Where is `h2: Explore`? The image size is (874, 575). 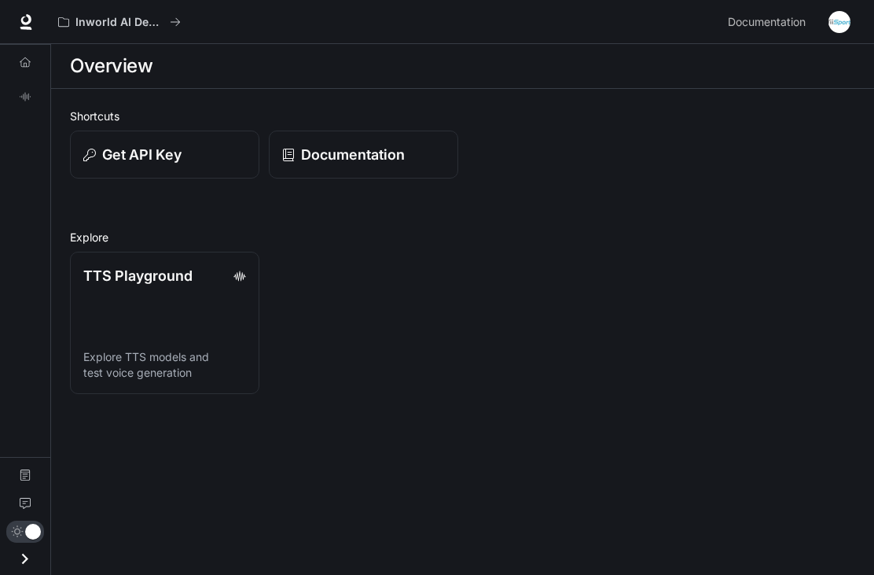
h2: Explore is located at coordinates (462, 237).